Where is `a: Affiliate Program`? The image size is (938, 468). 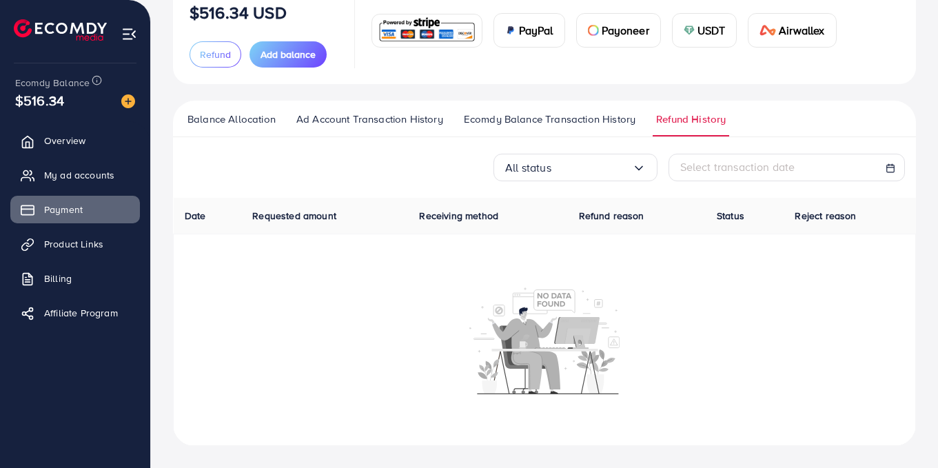
a: Affiliate Program is located at coordinates (75, 313).